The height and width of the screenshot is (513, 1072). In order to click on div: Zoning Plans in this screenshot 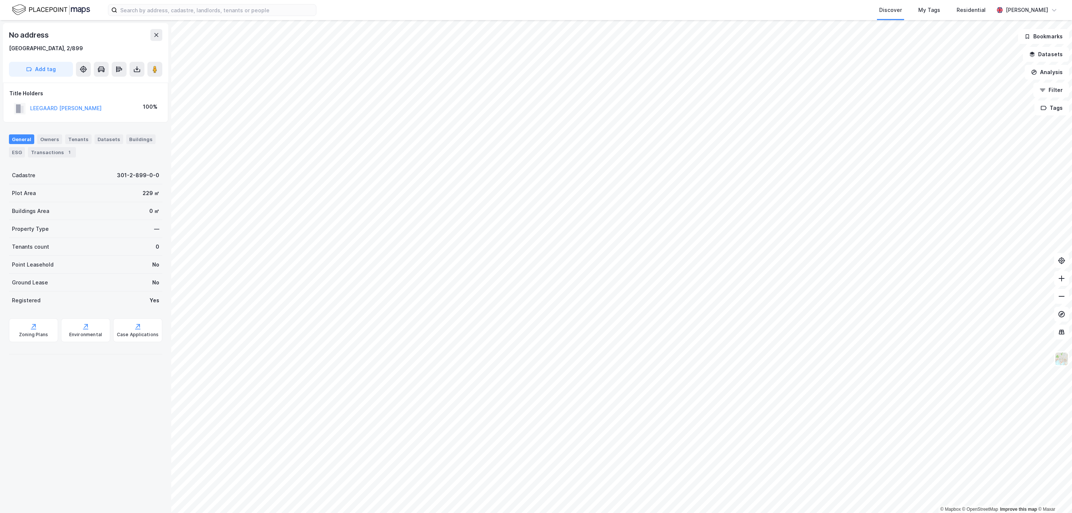, I will do `click(33, 335)`.